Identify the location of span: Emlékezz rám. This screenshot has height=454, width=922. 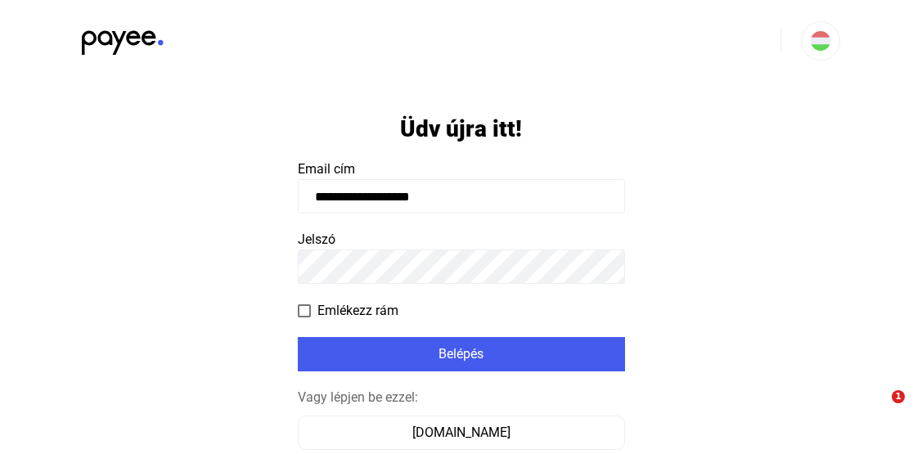
(358, 311).